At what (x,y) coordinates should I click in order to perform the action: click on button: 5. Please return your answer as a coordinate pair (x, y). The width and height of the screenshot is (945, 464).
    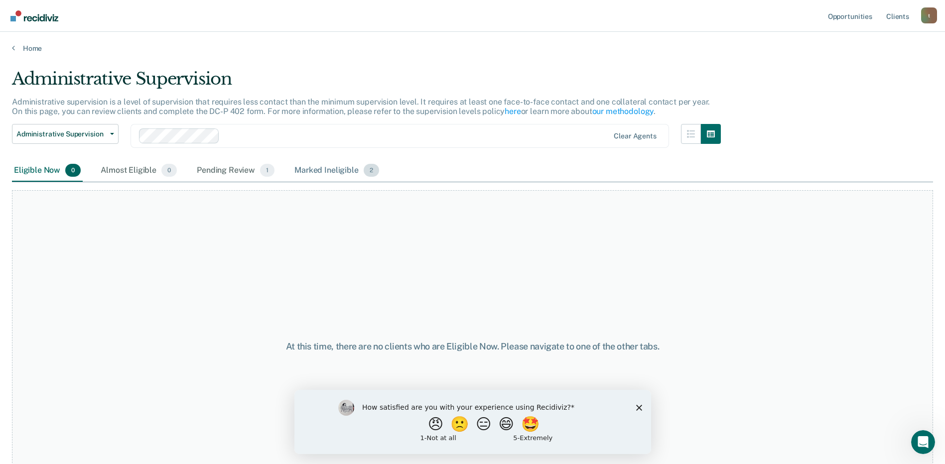
    Looking at the image, I should click on (237, 34).